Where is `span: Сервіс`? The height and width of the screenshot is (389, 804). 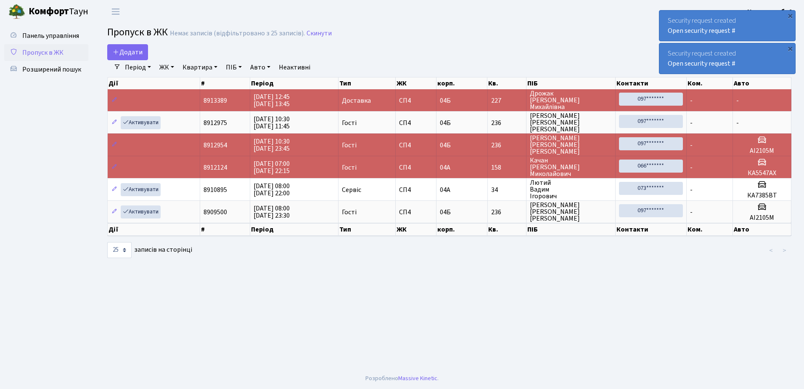 span: Сервіс is located at coordinates (352, 190).